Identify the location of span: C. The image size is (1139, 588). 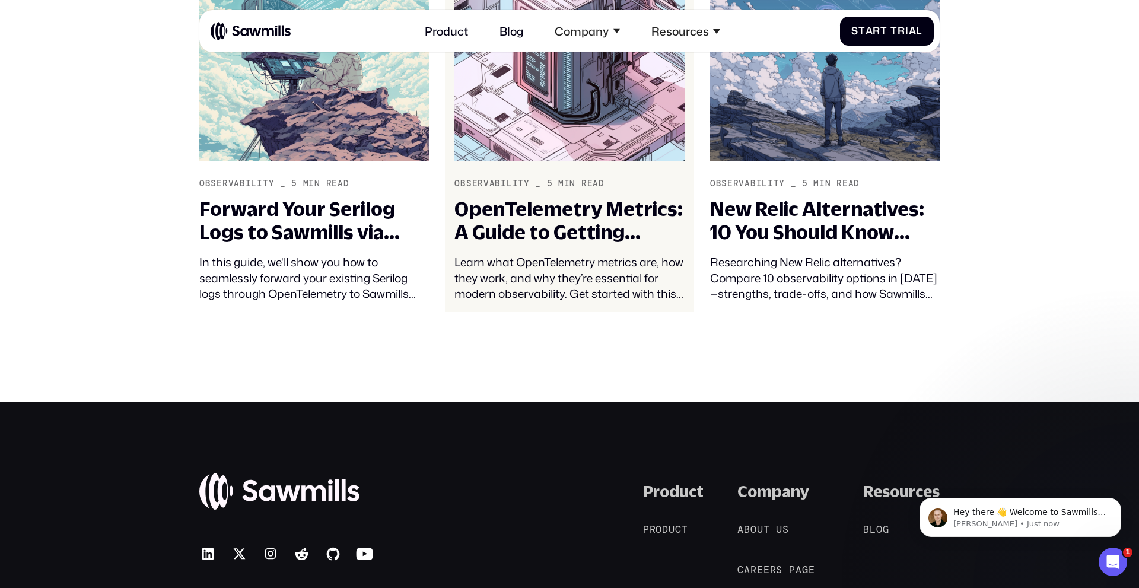
(740, 569).